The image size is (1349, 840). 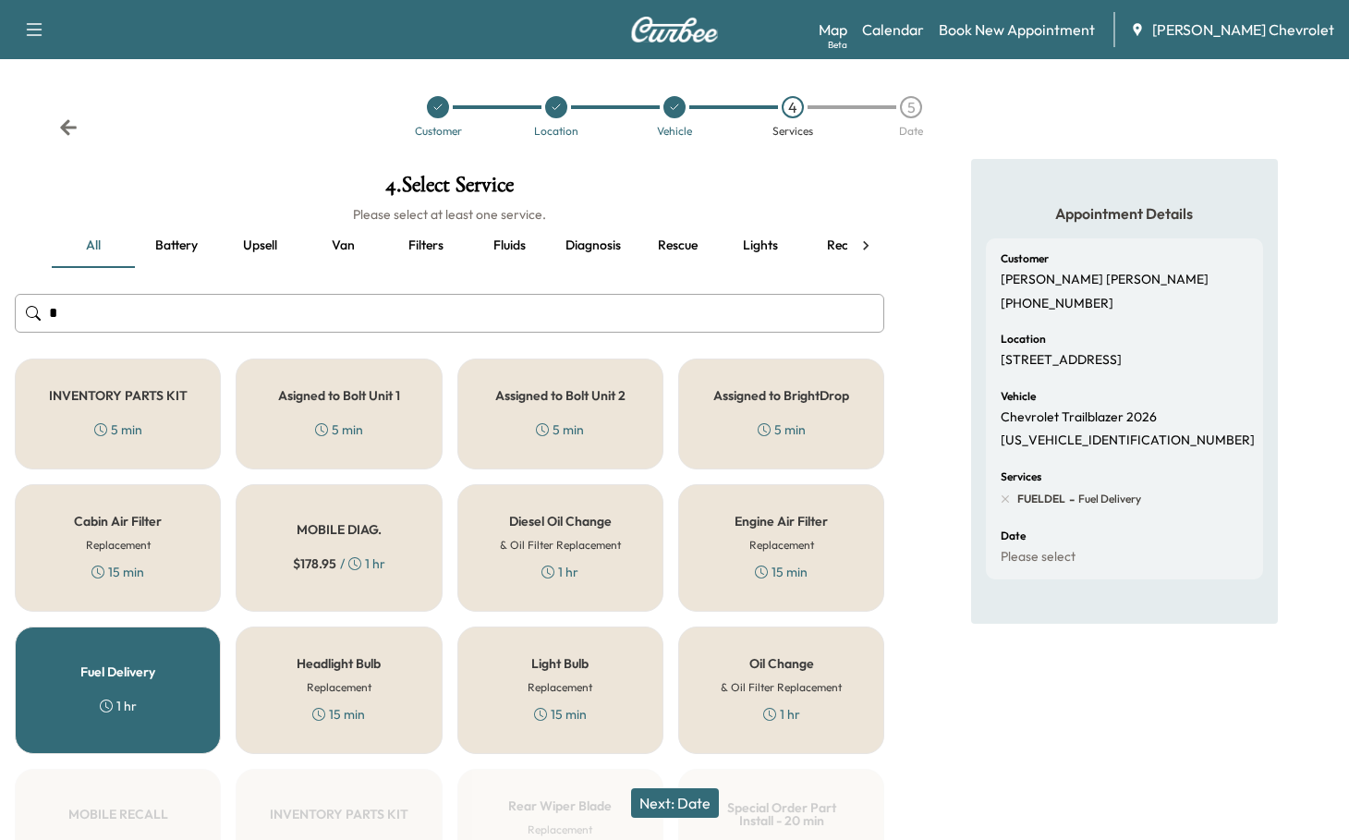 I want to click on a: Calendar, so click(x=893, y=30).